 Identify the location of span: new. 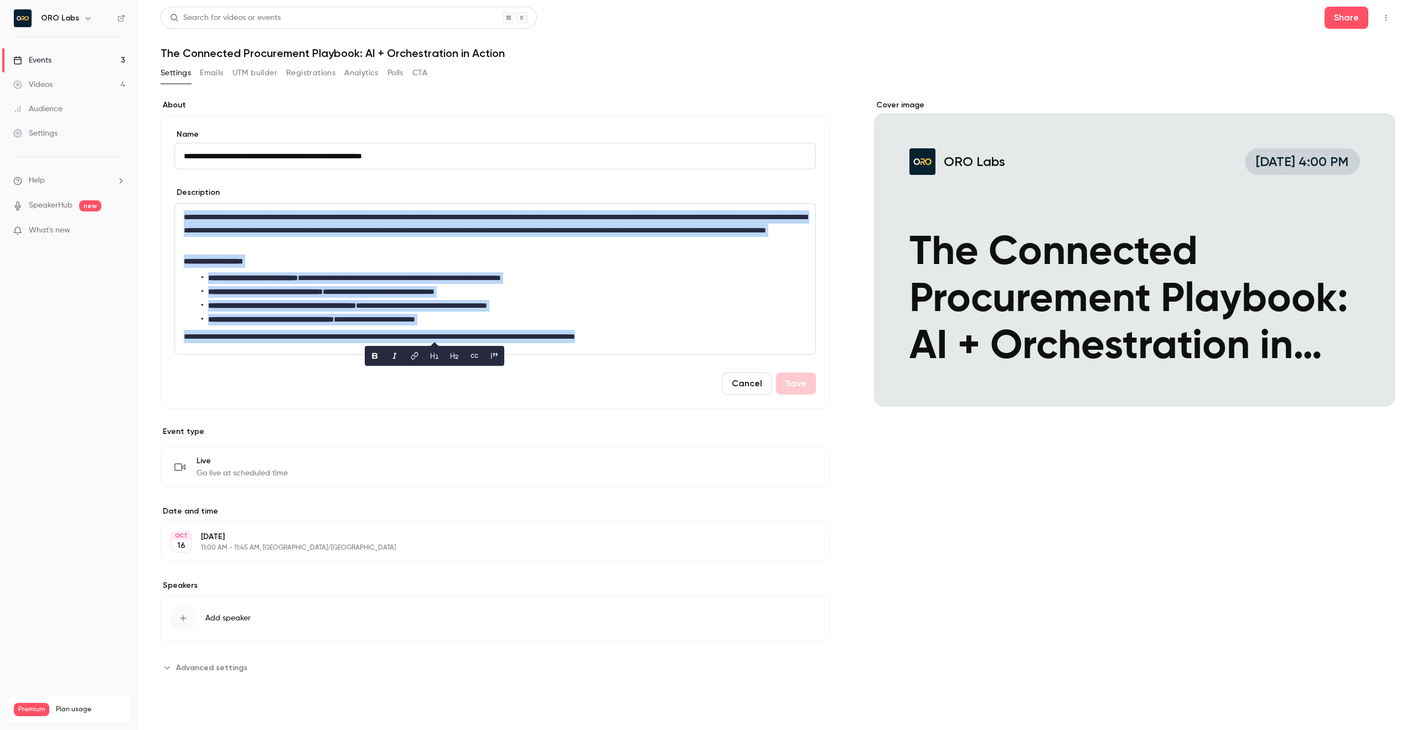
(90, 206).